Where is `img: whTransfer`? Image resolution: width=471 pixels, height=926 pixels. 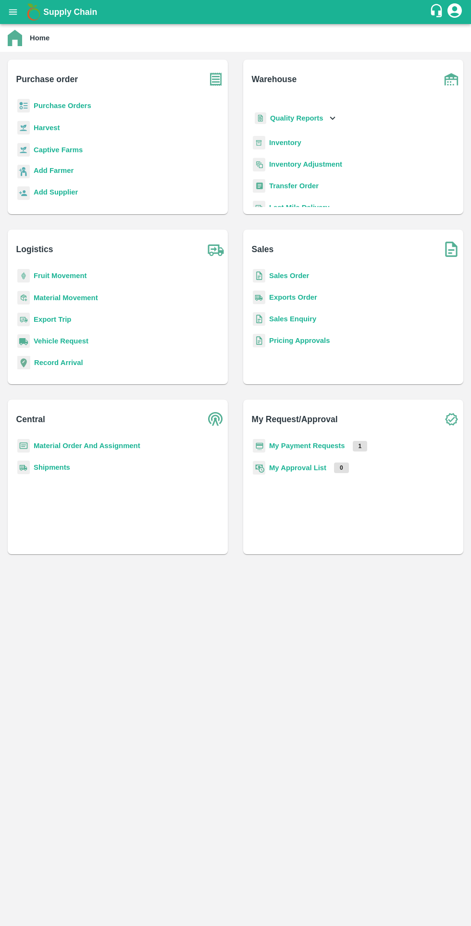 img: whTransfer is located at coordinates (259, 186).